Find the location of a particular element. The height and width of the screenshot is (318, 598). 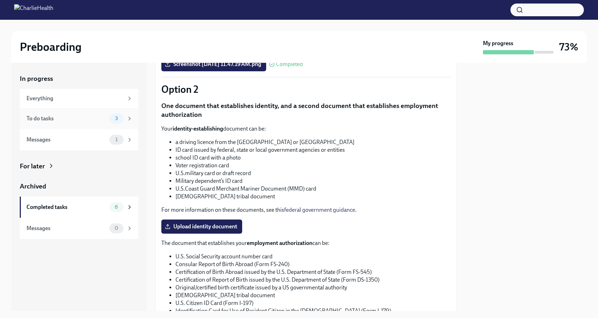

li: U.S. Citizen ID Card (Form I-197) is located at coordinates (313, 303).